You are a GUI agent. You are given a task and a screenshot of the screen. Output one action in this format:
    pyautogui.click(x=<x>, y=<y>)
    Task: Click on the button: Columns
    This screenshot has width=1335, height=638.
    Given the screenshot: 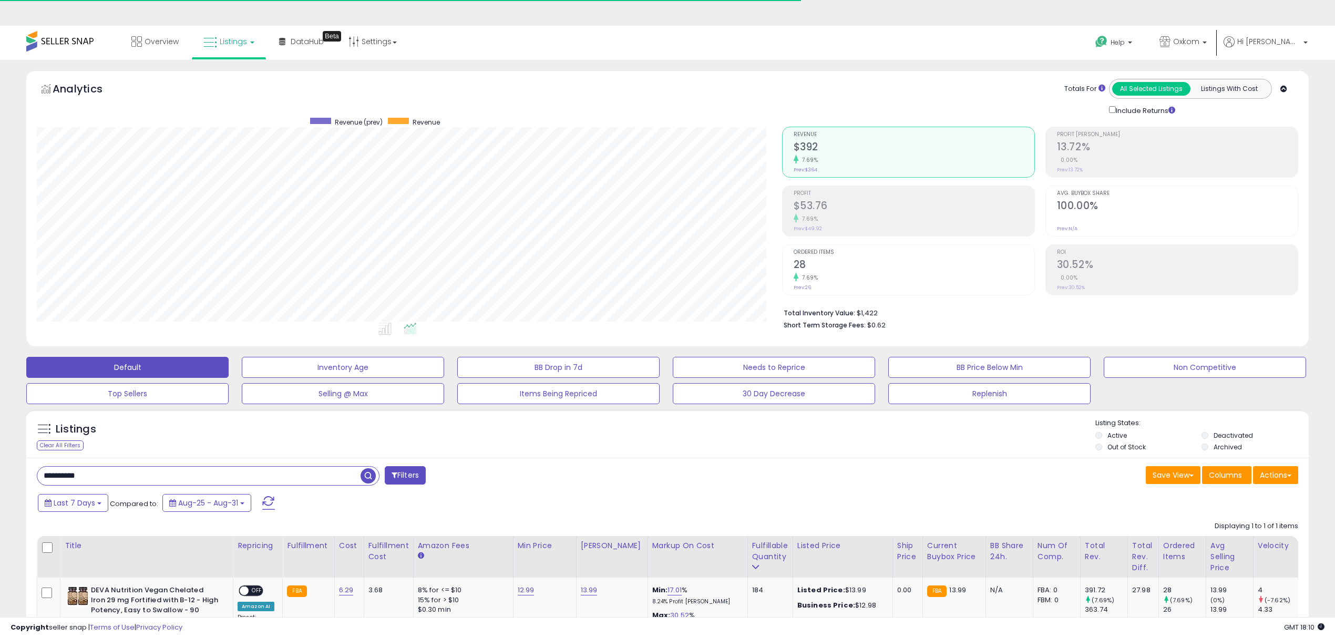 What is the action you would take?
    pyautogui.click(x=1227, y=475)
    